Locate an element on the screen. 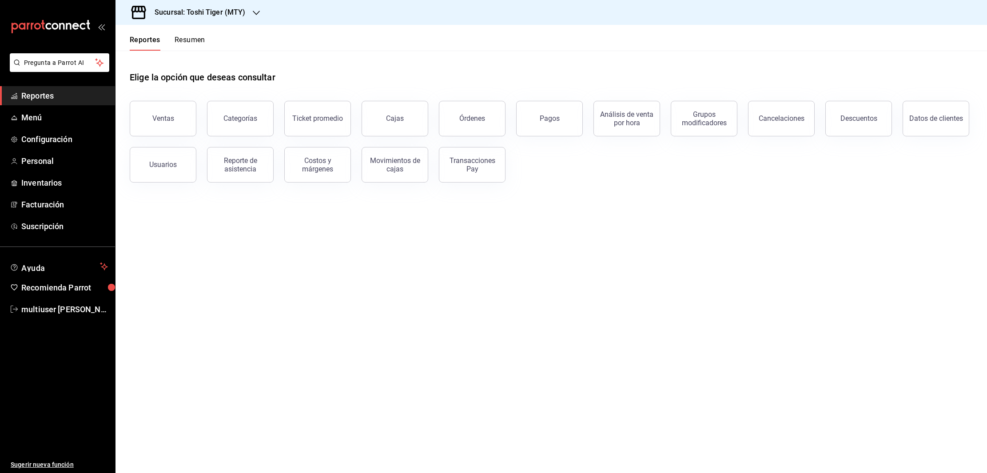  button: Movimientos de cajas is located at coordinates (395, 165).